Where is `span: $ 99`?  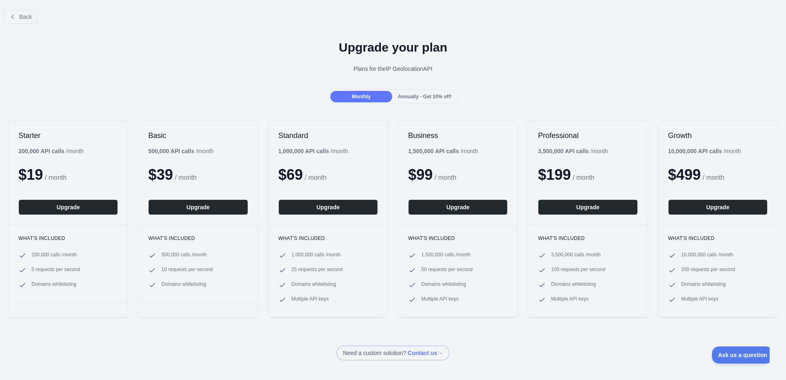 span: $ 99 is located at coordinates (421, 174).